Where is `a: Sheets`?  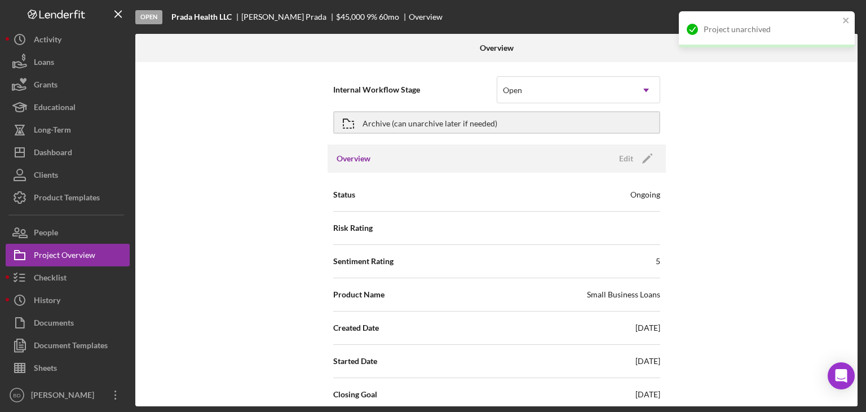 a: Sheets is located at coordinates (68, 368).